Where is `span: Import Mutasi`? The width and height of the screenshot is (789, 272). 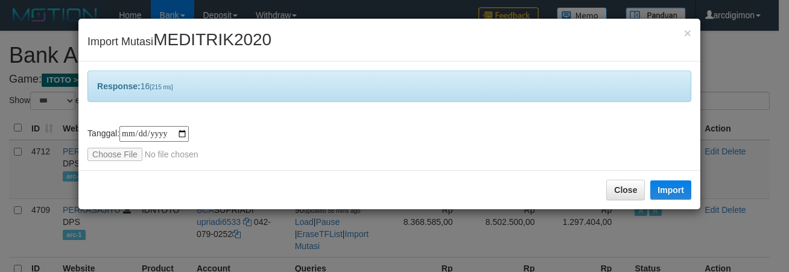
span: Import Mutasi is located at coordinates (179, 42).